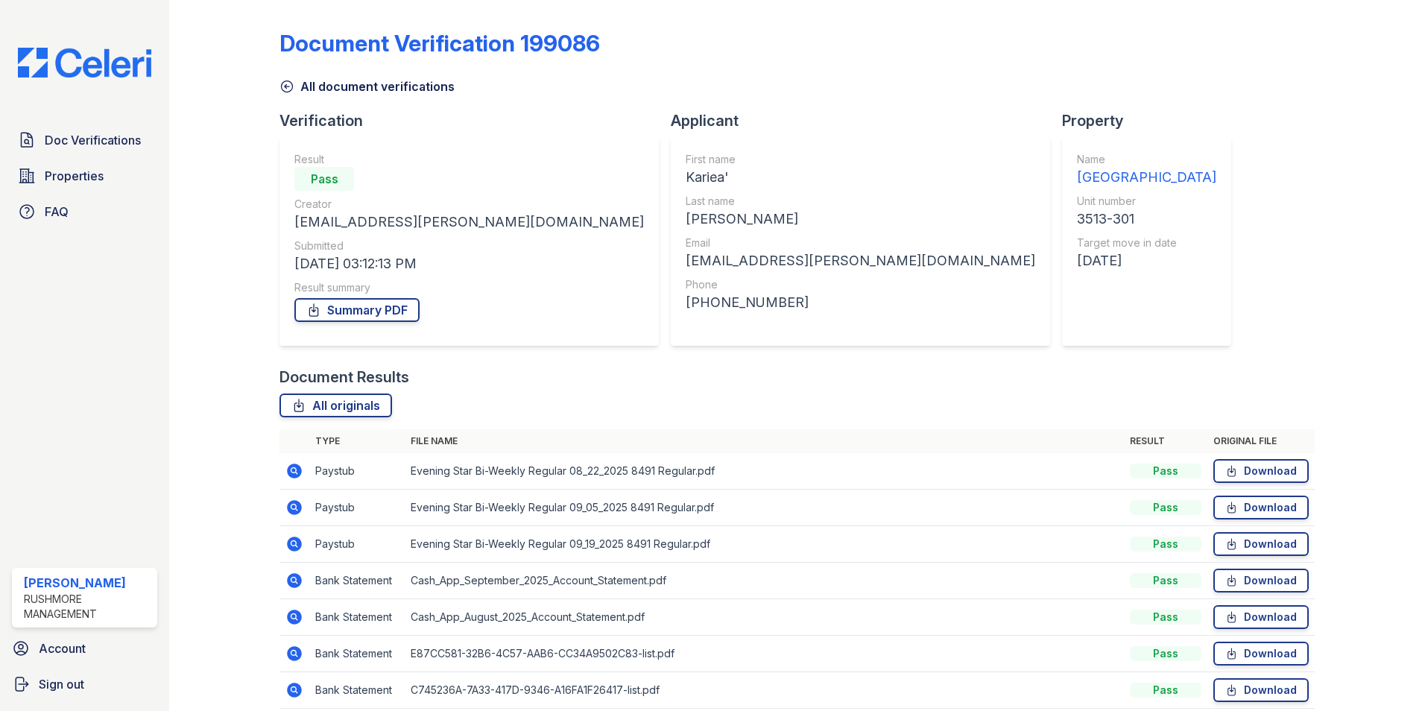 Image resolution: width=1425 pixels, height=711 pixels. What do you see at coordinates (764, 690) in the screenshot?
I see `td: C745236A-7A33-417D-9346-A16FA1F26417-list.pdf` at bounding box center [764, 690].